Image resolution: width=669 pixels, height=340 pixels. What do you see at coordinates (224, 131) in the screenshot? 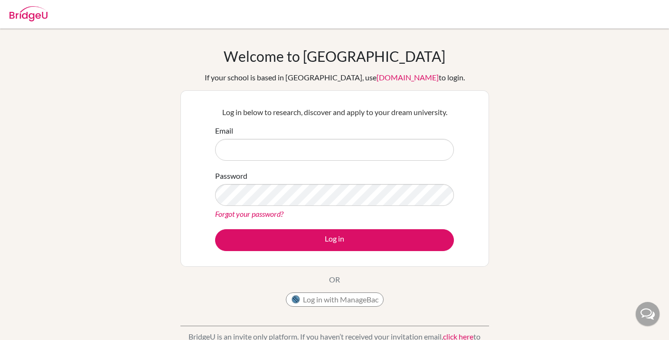
I see `label: Email` at bounding box center [224, 131].